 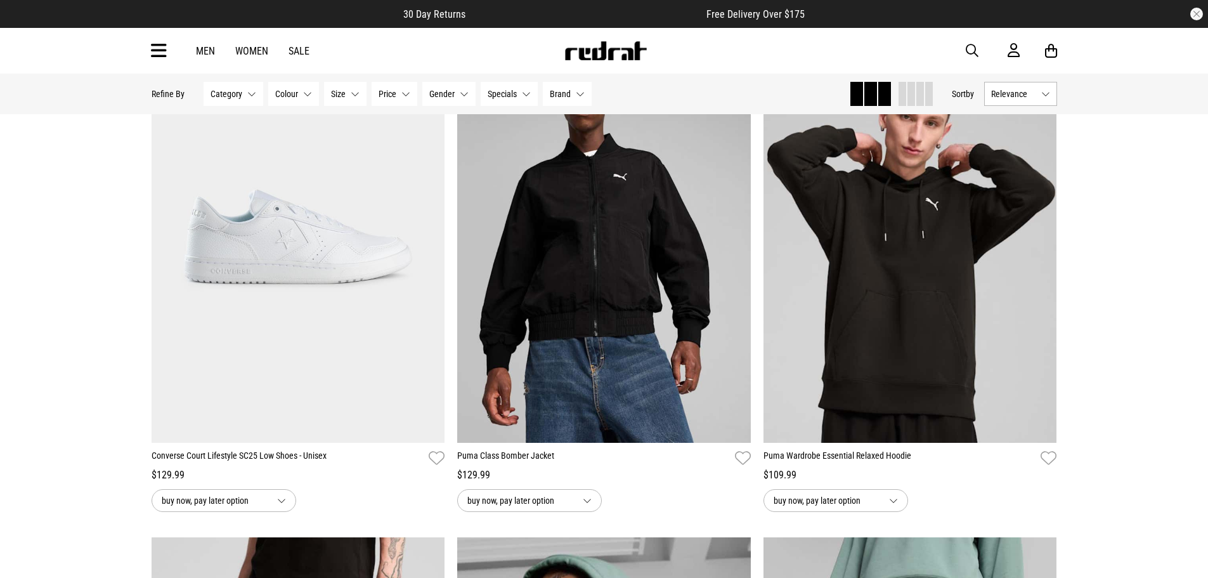 What do you see at coordinates (294, 94) in the screenshot?
I see `button: Colour` at bounding box center [294, 94].